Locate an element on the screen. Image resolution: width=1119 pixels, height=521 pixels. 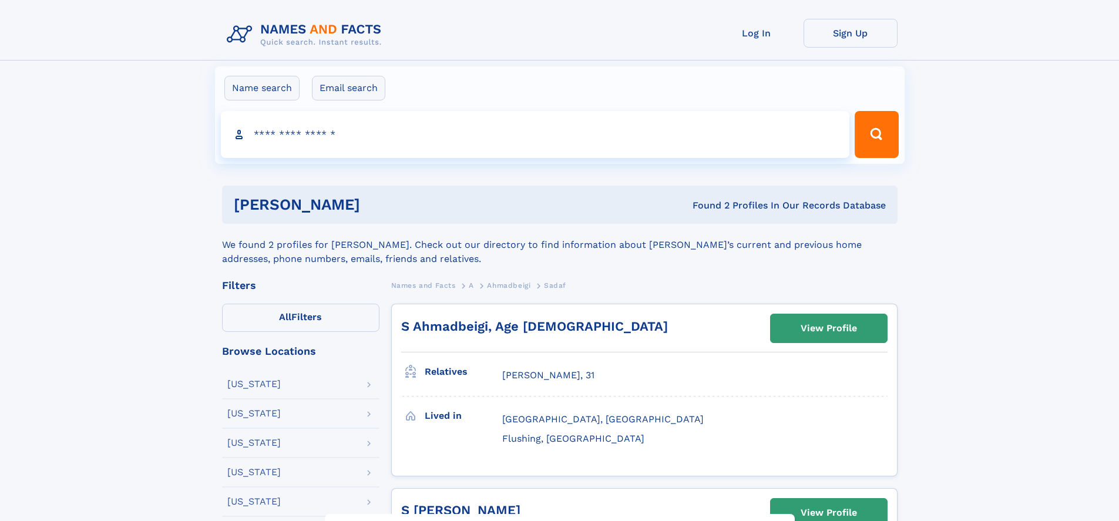
img: Logo Names and Facts is located at coordinates (307, 35).